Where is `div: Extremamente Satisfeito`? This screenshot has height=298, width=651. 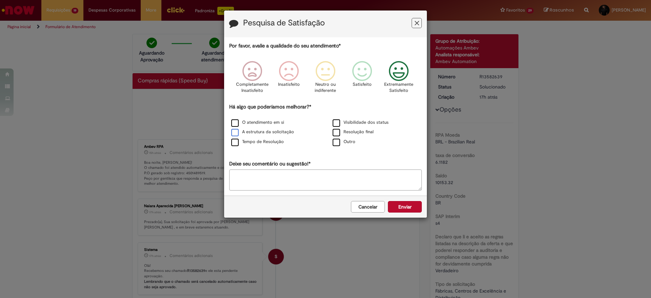
div: Extremamente Satisfeito is located at coordinates (399, 79).